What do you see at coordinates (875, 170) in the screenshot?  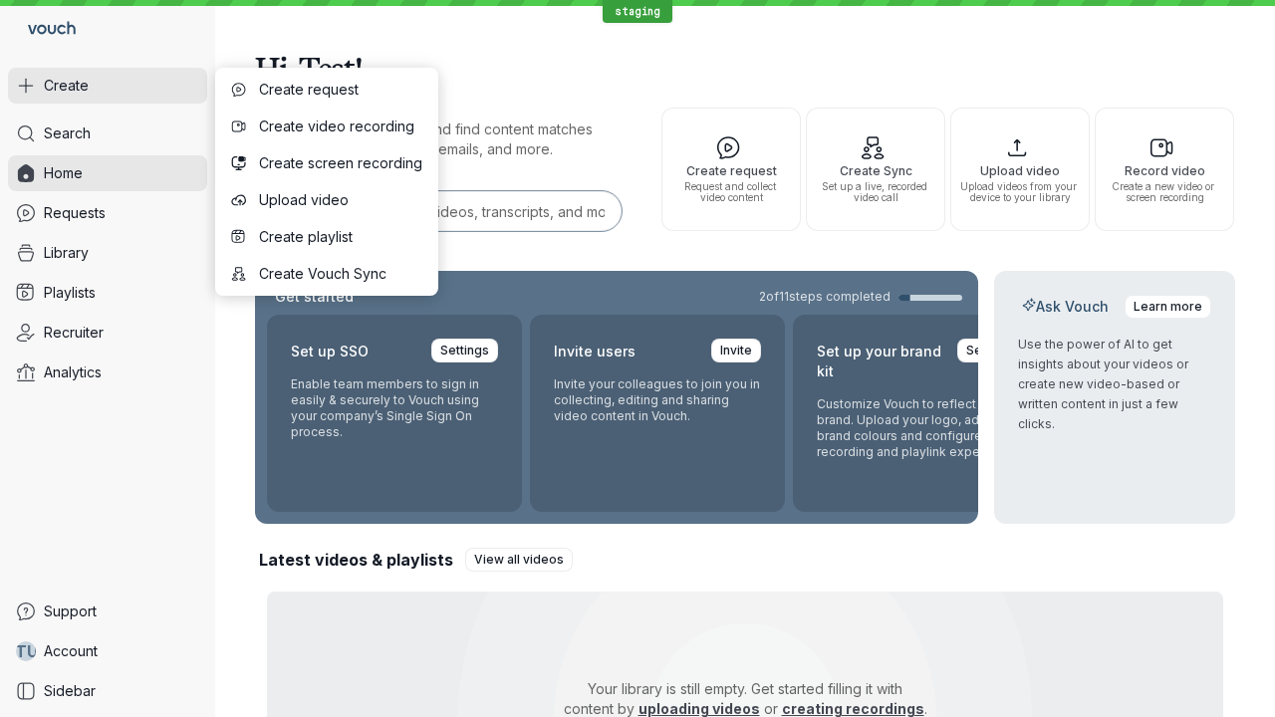 I see `span: Create Sync` at bounding box center [875, 170].